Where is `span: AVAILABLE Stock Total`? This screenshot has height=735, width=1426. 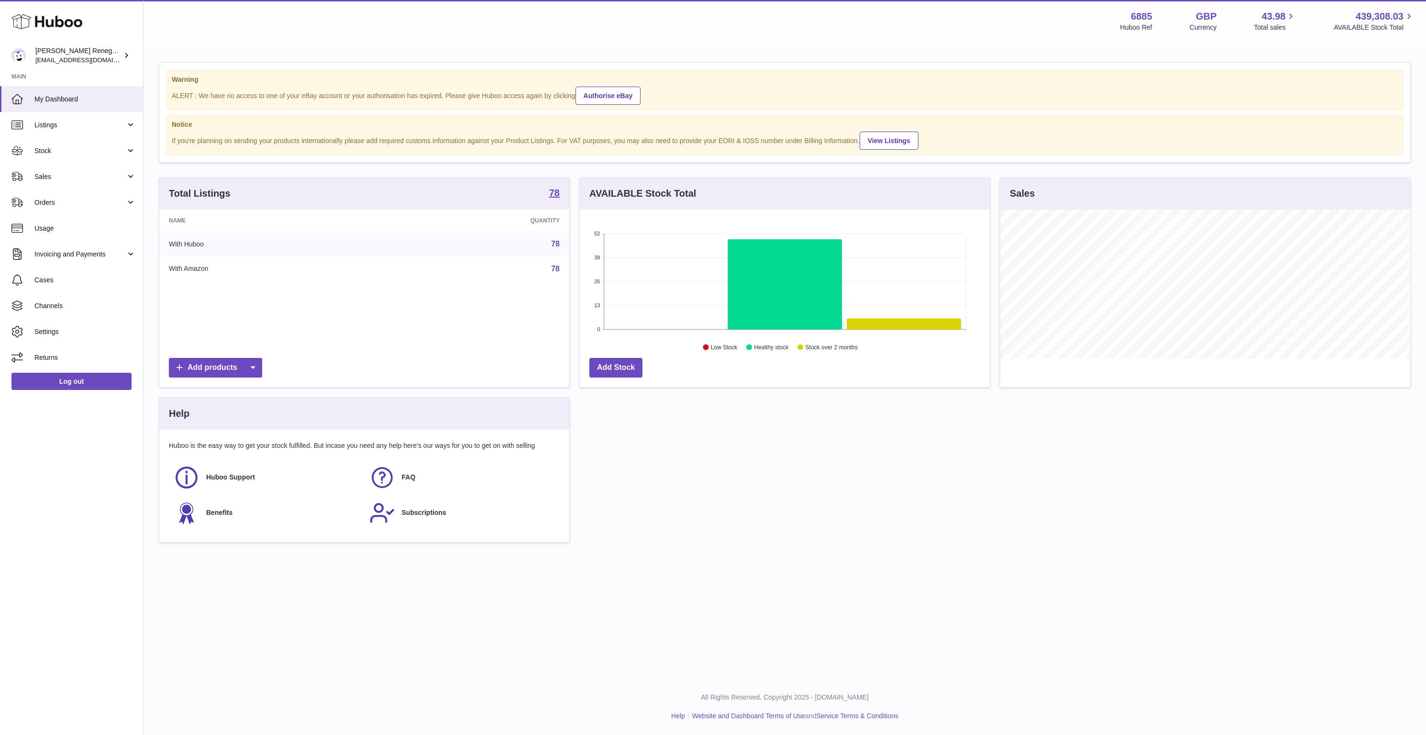 span: AVAILABLE Stock Total is located at coordinates (1374, 27).